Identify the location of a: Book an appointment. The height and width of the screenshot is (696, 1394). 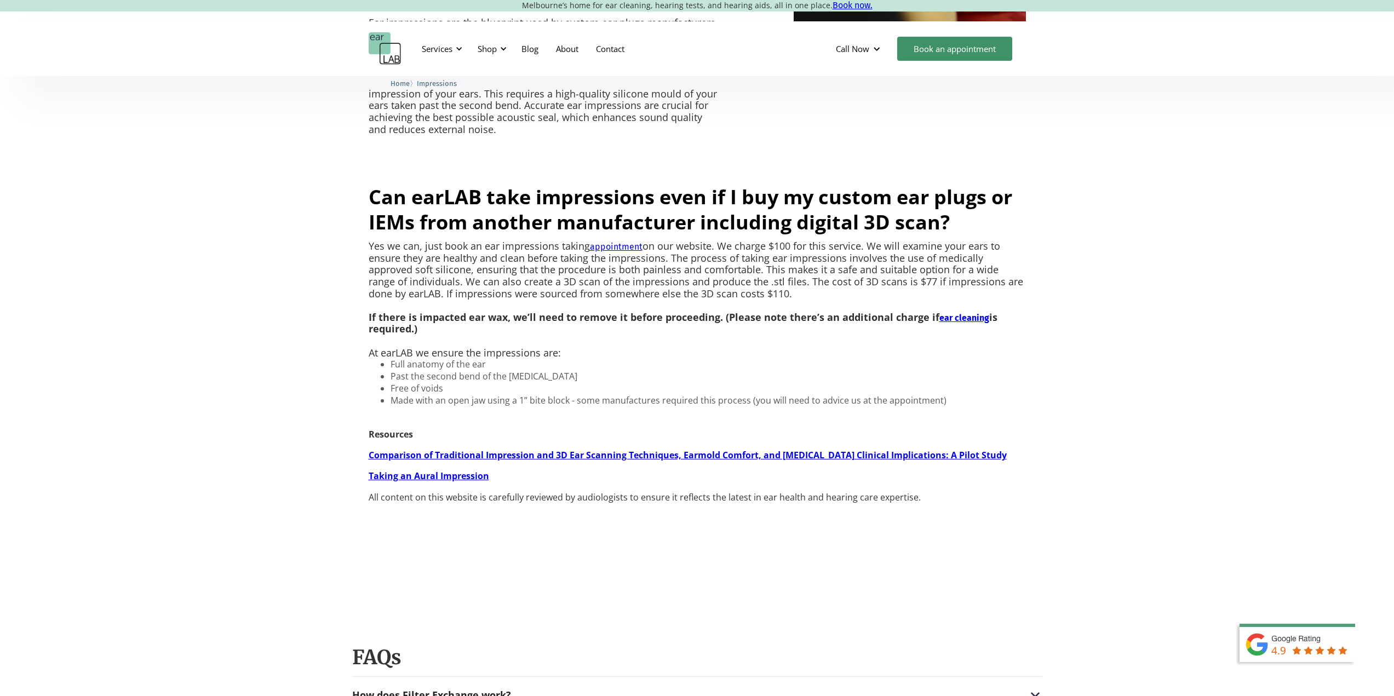
(955, 49).